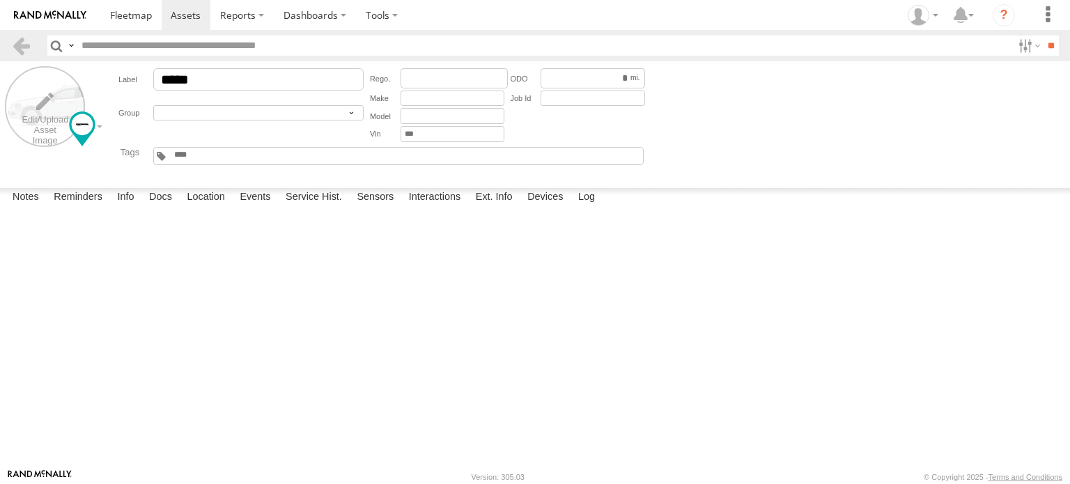 The image size is (1070, 484). What do you see at coordinates (545, 198) in the screenshot?
I see `label: Devices` at bounding box center [545, 198].